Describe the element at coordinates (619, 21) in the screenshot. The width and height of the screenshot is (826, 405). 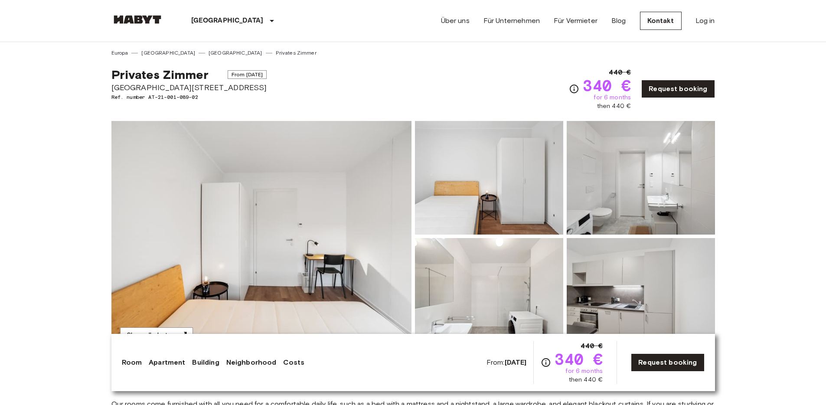
I see `a: Blog` at that location.